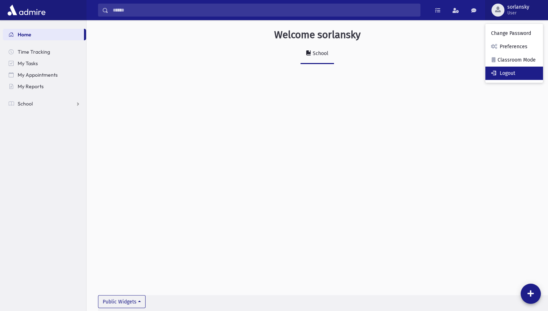  I want to click on span: User, so click(518, 13).